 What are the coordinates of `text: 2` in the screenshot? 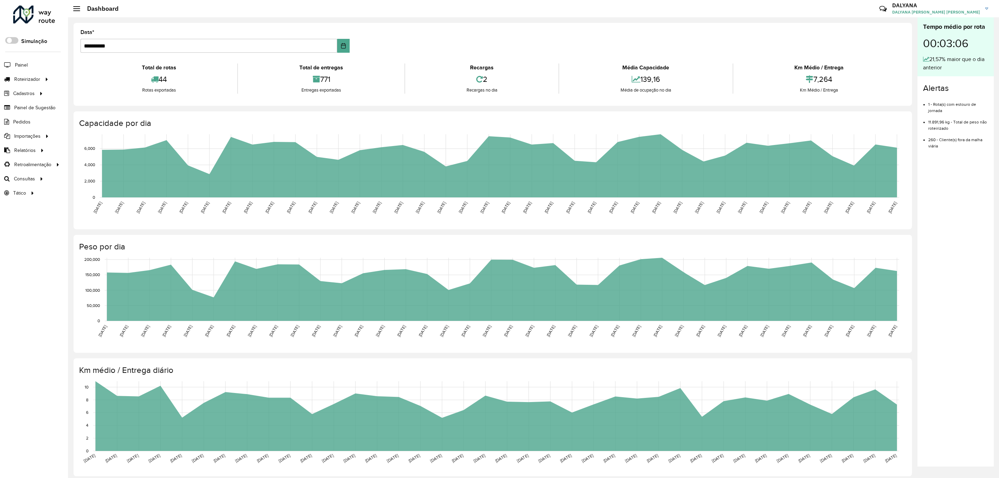 It's located at (87, 438).